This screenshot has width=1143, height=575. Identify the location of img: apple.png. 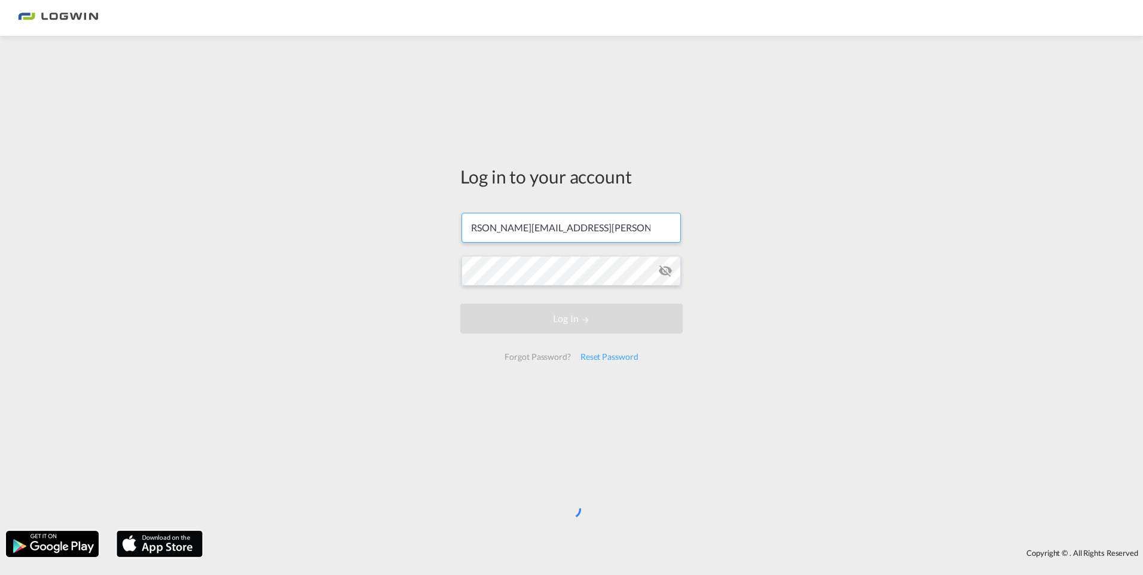
(160, 544).